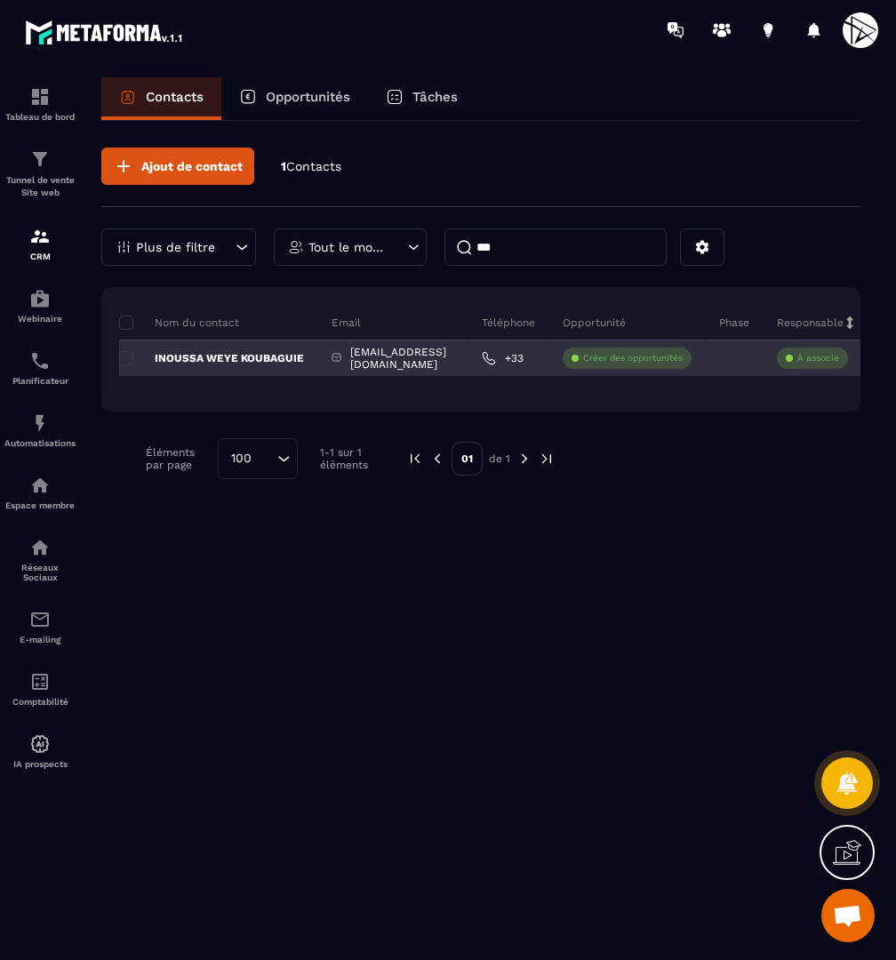  I want to click on a: automationsautomationsWebinaire, so click(40, 306).